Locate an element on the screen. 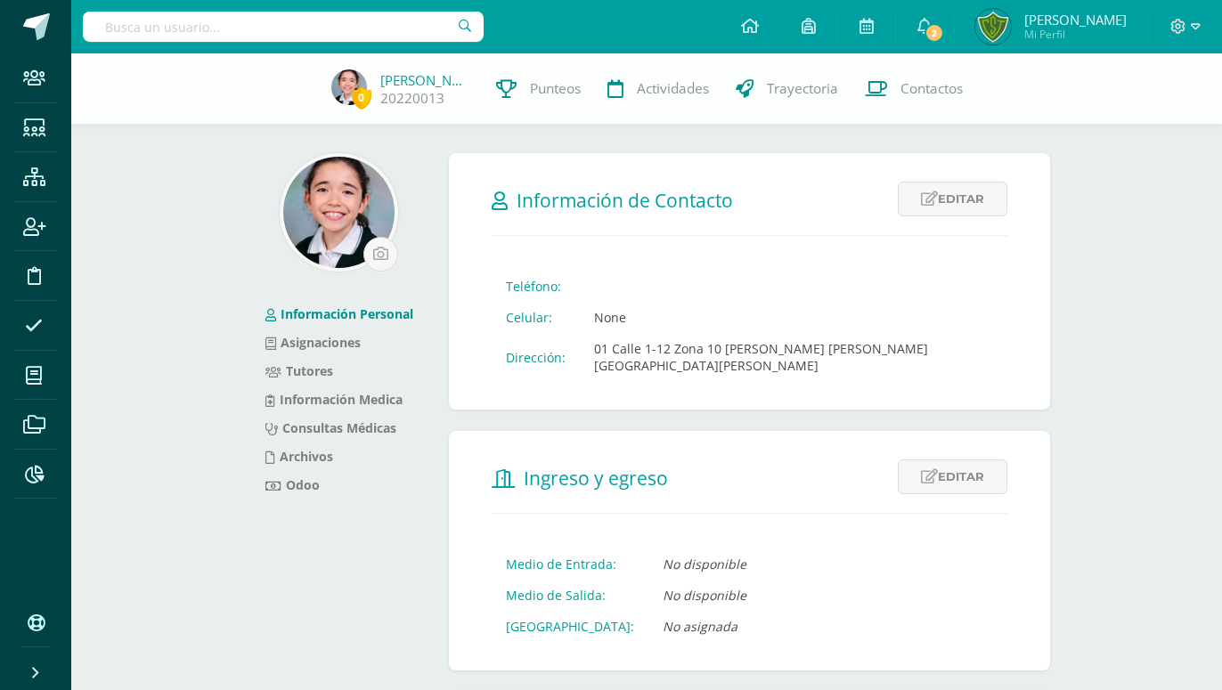 This screenshot has height=690, width=1222. td: Teléfono: is located at coordinates (535, 286).